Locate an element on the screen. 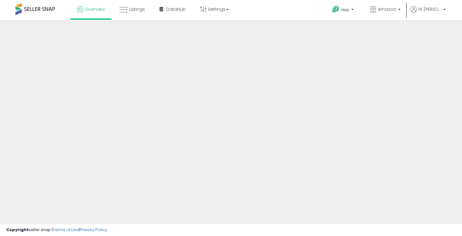  span: Listings is located at coordinates (137, 9).